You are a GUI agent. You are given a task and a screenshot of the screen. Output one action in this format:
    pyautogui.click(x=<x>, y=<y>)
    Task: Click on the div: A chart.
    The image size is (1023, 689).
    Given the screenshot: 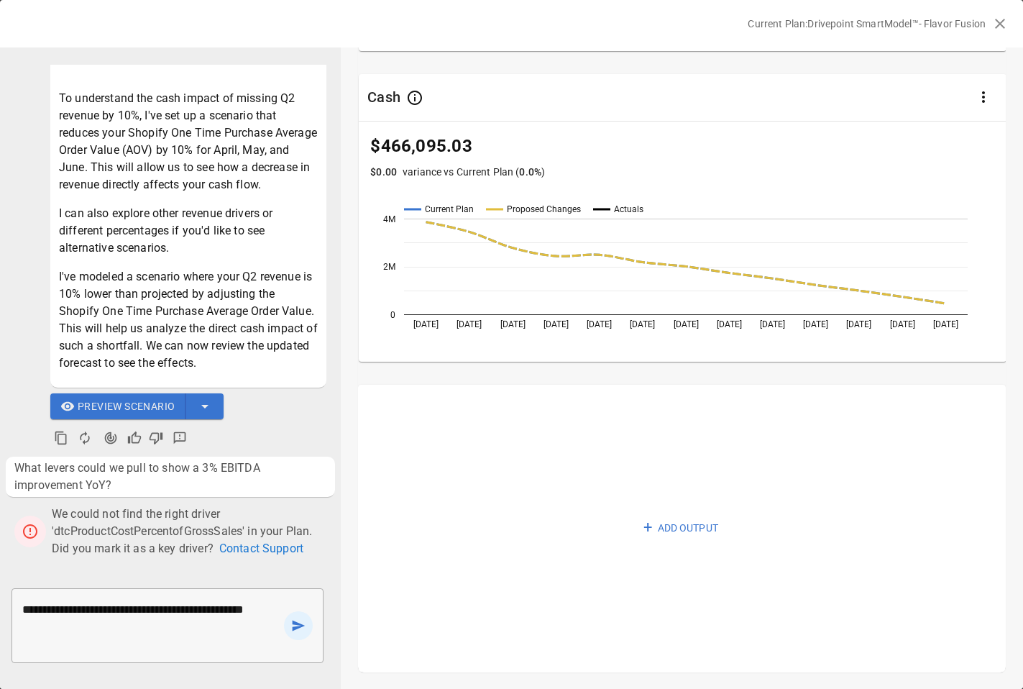 What is the action you would take?
    pyautogui.click(x=682, y=281)
    